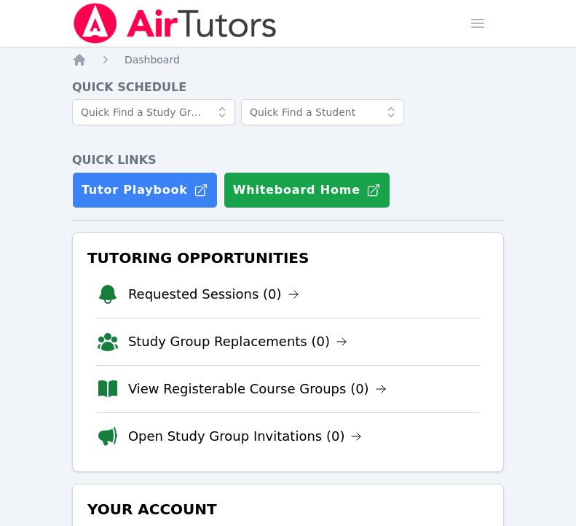 The height and width of the screenshot is (526, 576). Describe the element at coordinates (323, 112) in the screenshot. I see `input: Quick Find a Student` at that location.